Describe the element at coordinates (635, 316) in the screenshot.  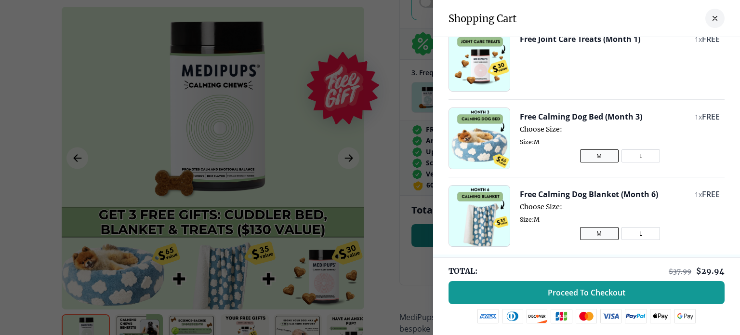
I see `img: paypal` at that location.